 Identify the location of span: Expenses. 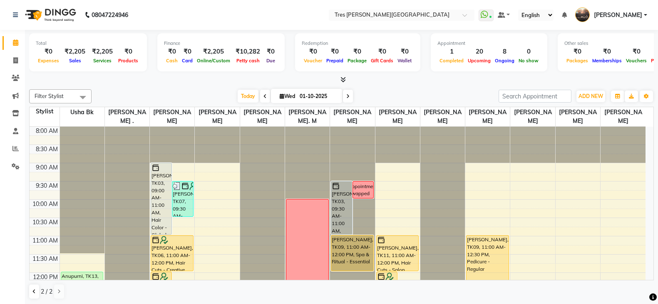
(48, 61).